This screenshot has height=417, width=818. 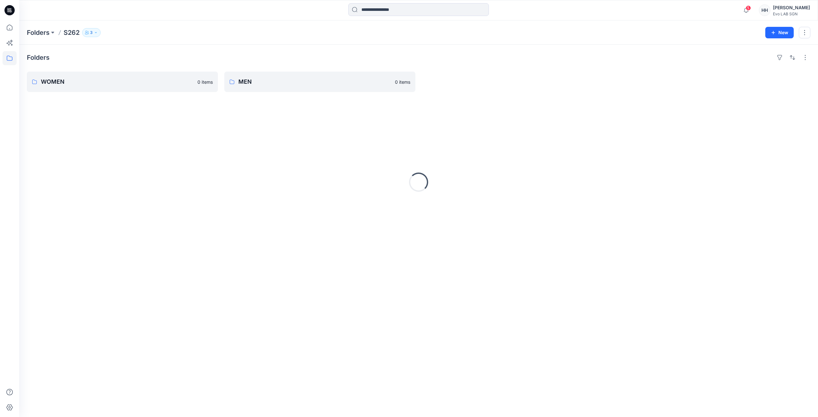 I want to click on h4: Folders, so click(x=38, y=58).